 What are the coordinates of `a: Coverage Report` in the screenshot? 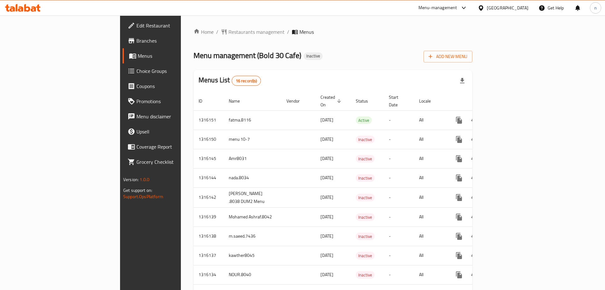 It's located at (172, 147).